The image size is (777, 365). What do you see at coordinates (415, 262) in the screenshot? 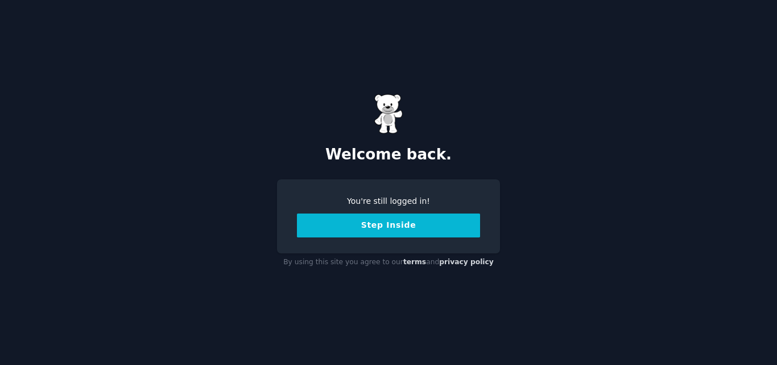
I see `a: terms` at bounding box center [415, 262].